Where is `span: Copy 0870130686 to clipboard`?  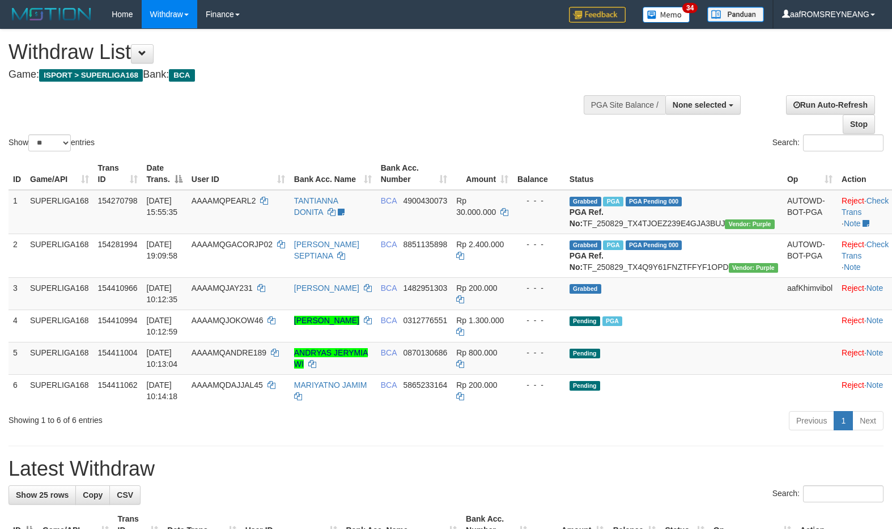 span: Copy 0870130686 to clipboard is located at coordinates (425, 352).